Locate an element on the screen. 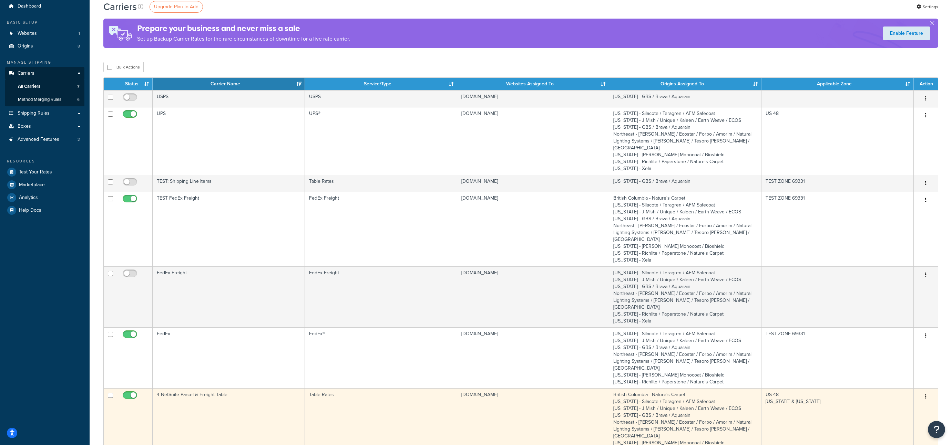 This screenshot has width=952, height=445. th: Applicable Zone: activate to sort column ascending is located at coordinates (837, 84).